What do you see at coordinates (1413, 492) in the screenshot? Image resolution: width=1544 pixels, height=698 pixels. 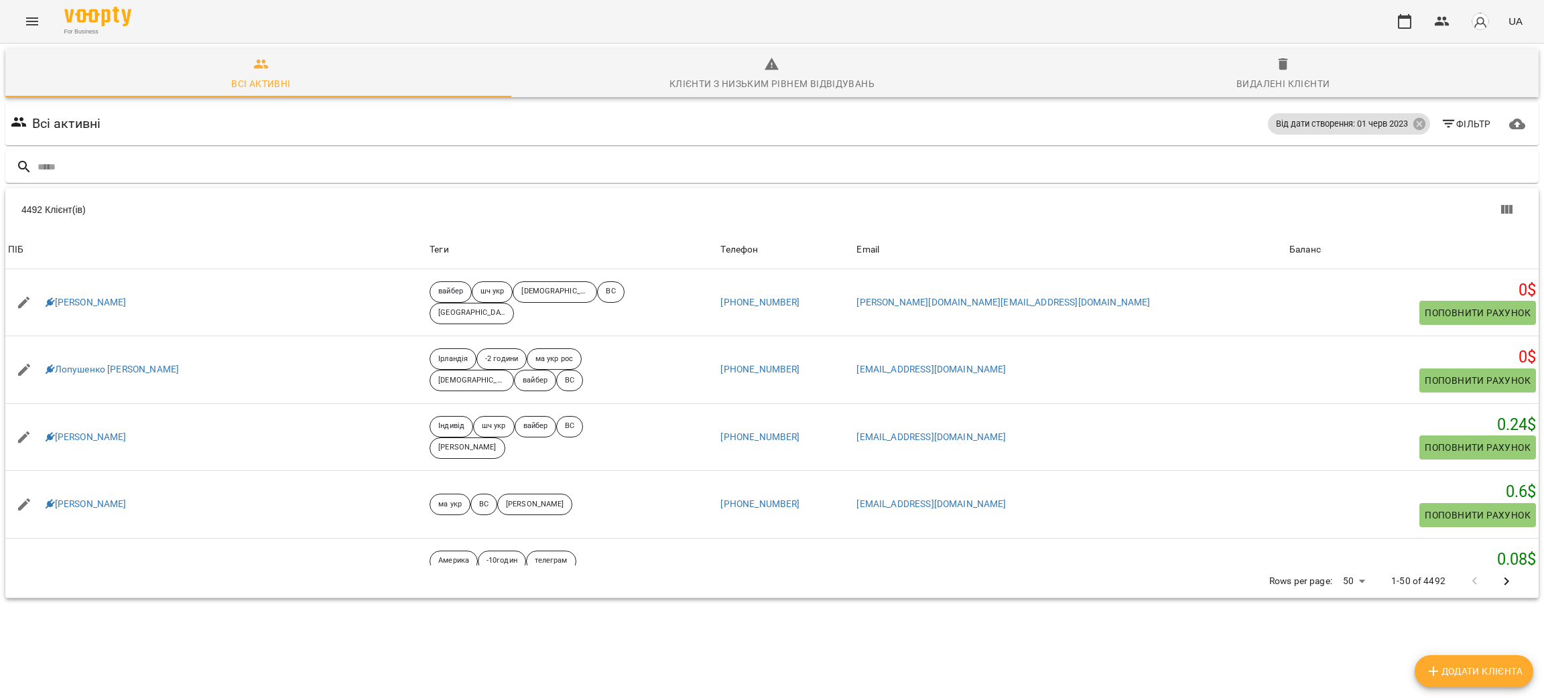 I see `h5: 0.6 $` at bounding box center [1413, 492].